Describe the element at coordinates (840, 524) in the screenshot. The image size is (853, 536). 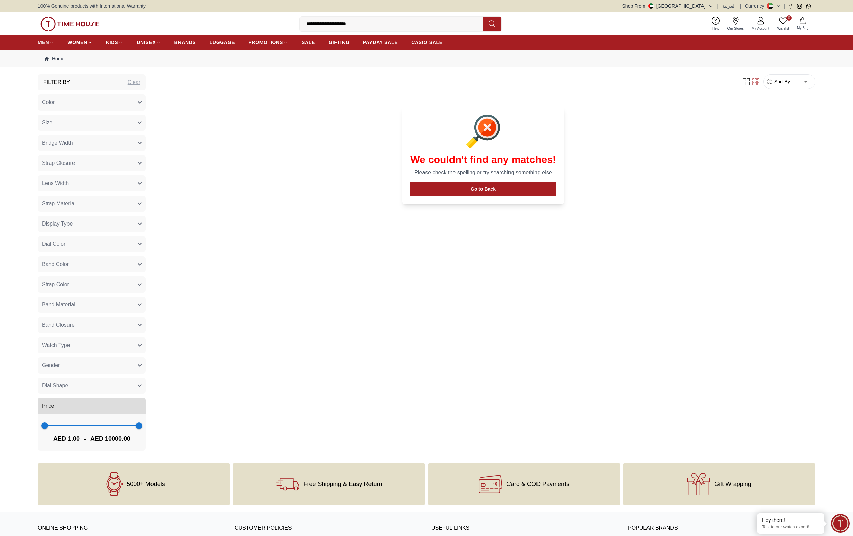
I see `div: Chat Widget` at that location.